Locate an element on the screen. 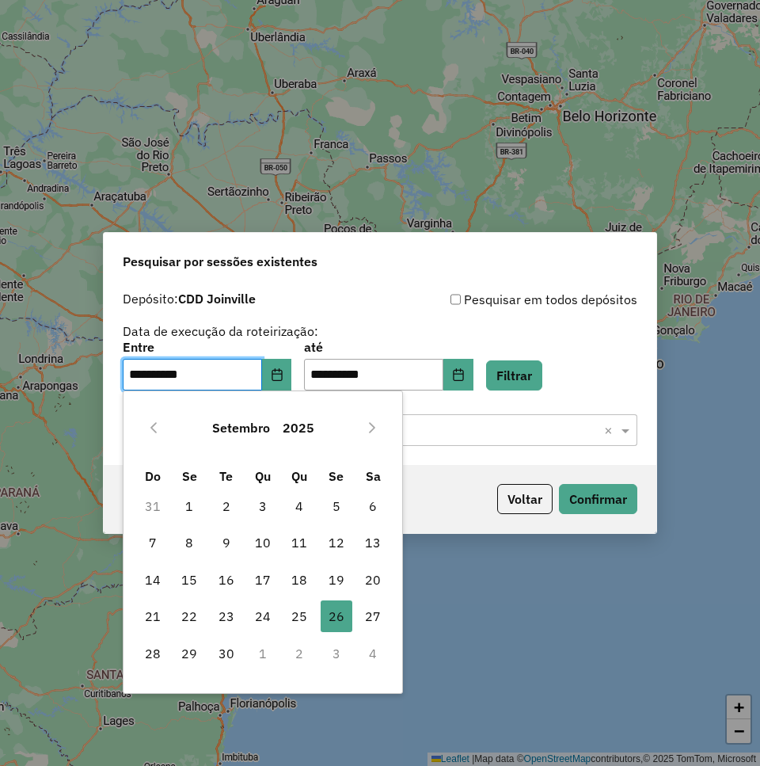  td: 18 is located at coordinates (299, 580).